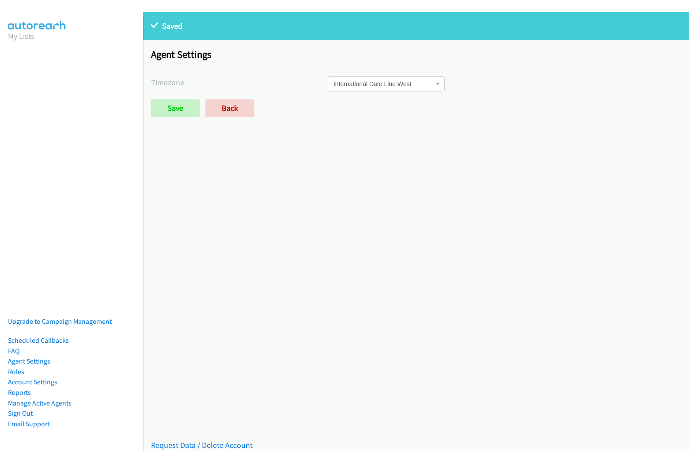 Image resolution: width=689 pixels, height=451 pixels. I want to click on a: Reports, so click(19, 392).